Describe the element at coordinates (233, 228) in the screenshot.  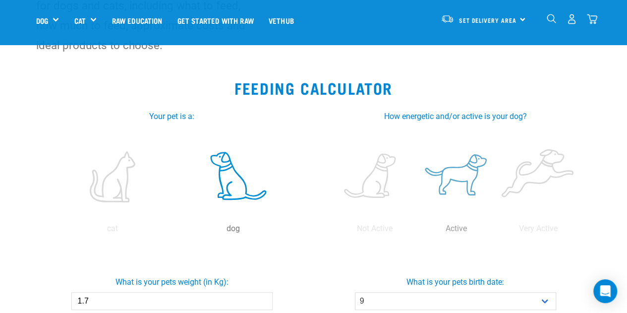
I see `p: dog` at that location.